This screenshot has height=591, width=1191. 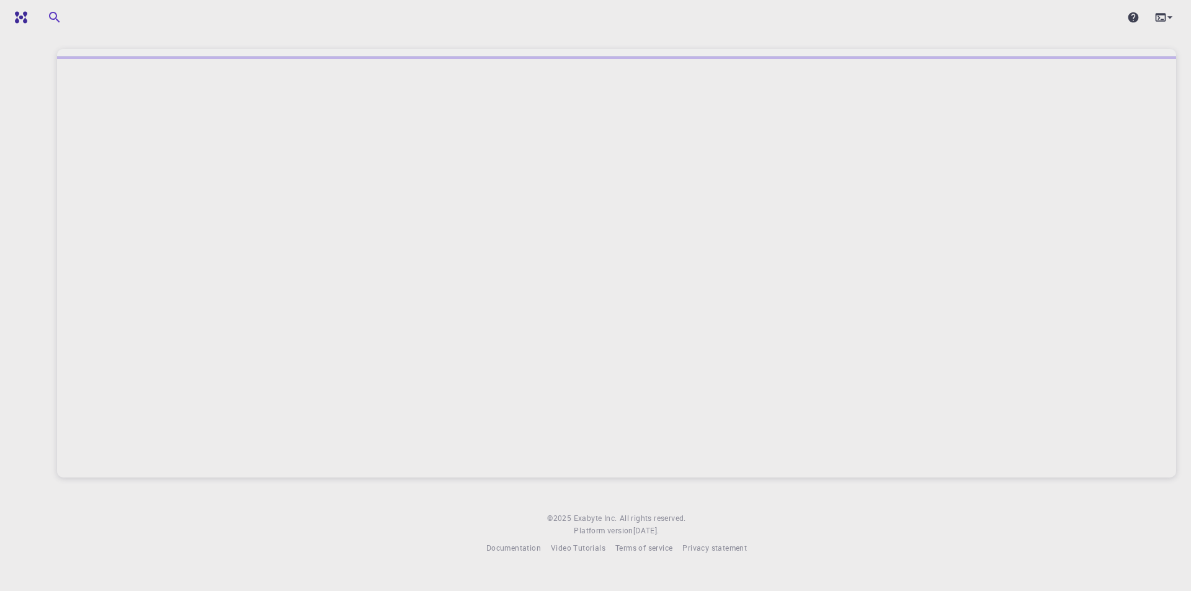 What do you see at coordinates (644, 548) in the screenshot?
I see `a: Terms of service` at bounding box center [644, 548].